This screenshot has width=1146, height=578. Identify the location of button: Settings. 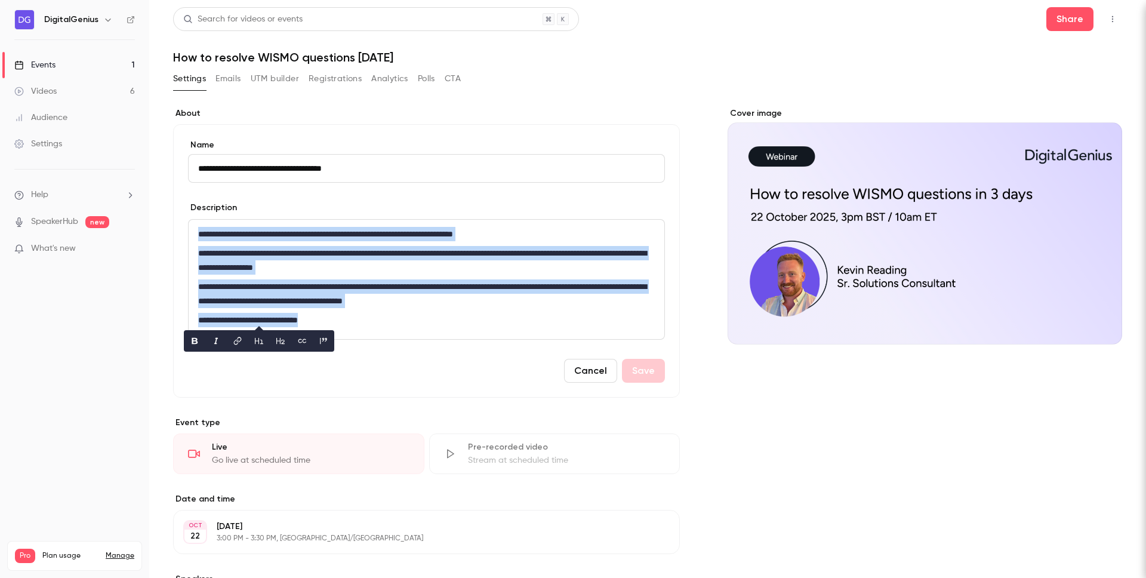
(189, 79).